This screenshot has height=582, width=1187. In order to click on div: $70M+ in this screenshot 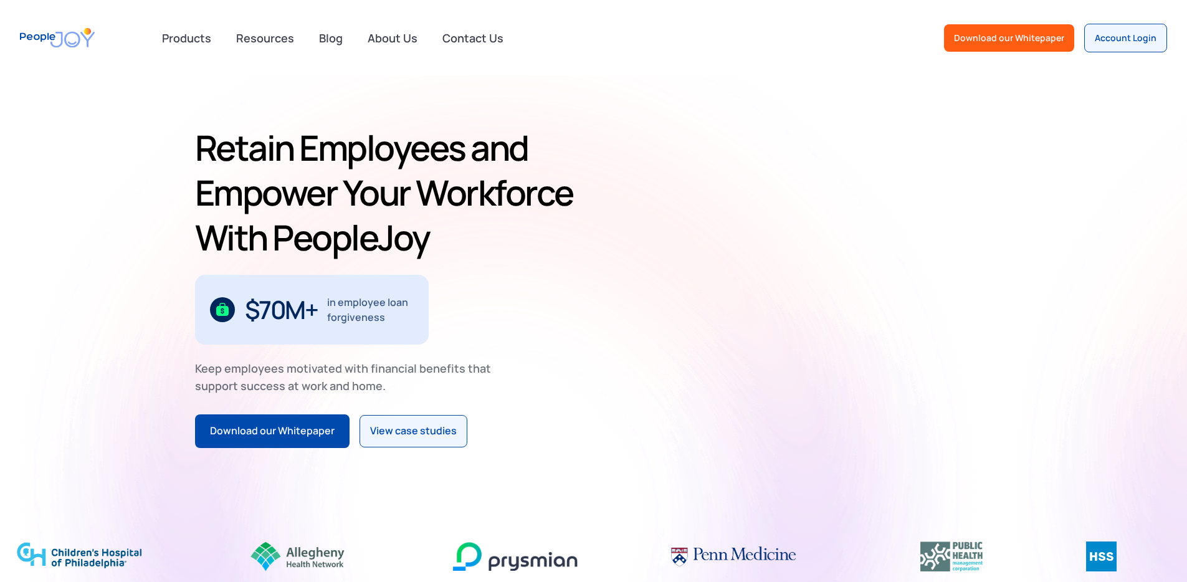, I will do `click(281, 310)`.